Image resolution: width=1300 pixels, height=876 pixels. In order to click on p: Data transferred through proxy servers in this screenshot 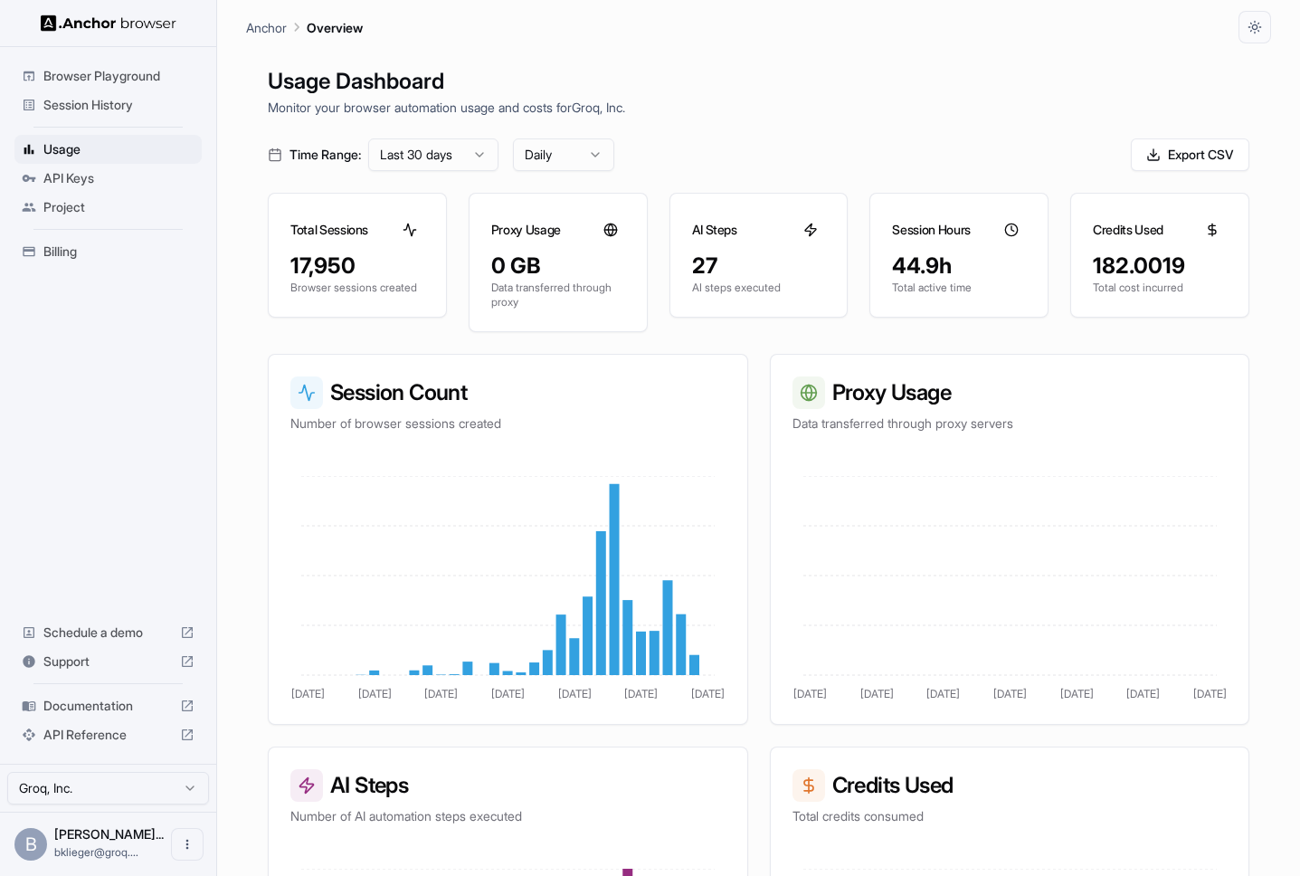, I will do `click(1010, 424)`.